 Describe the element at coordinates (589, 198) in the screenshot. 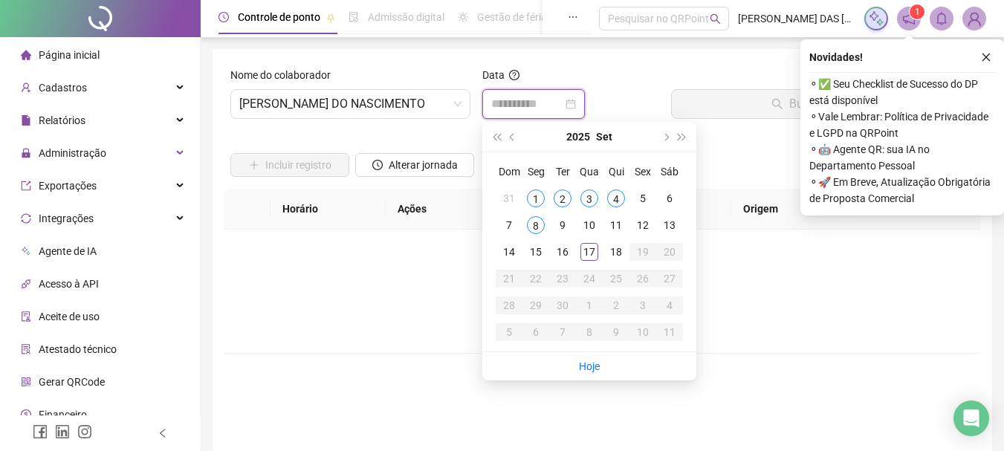

I see `div: 3` at that location.